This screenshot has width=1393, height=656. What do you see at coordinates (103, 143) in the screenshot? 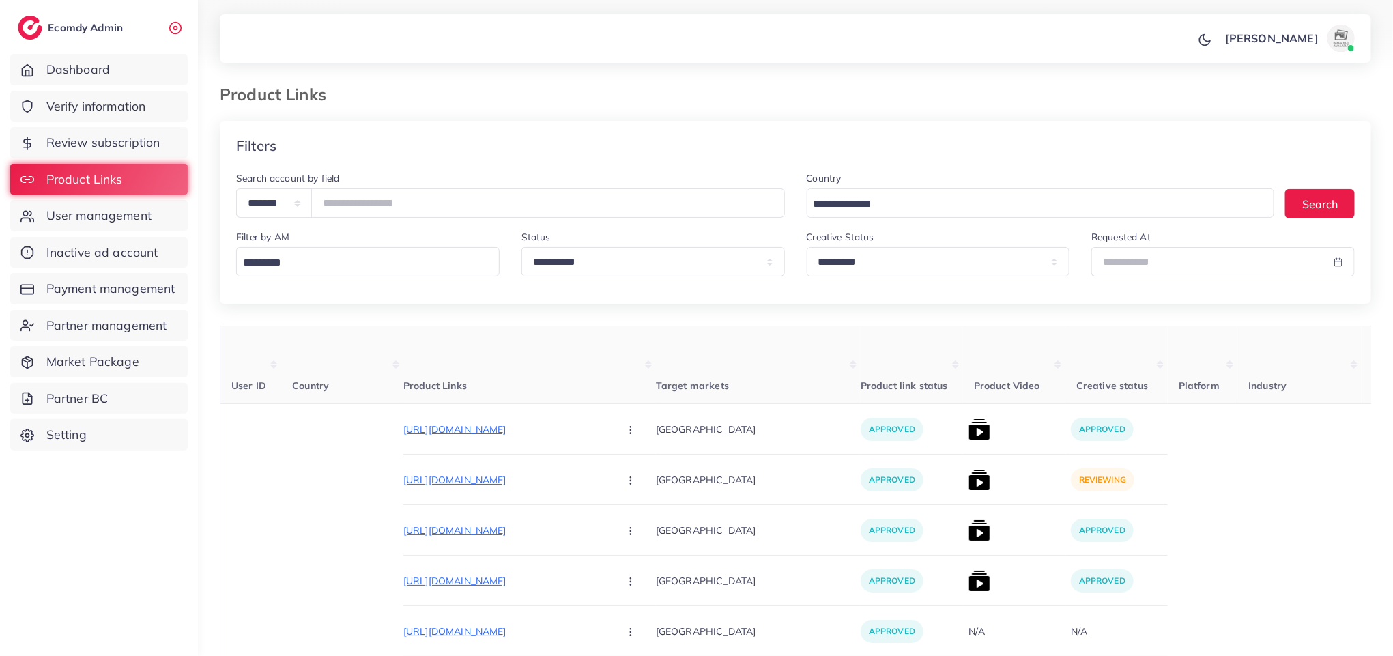
I see `span: Review subscription` at bounding box center [103, 143].